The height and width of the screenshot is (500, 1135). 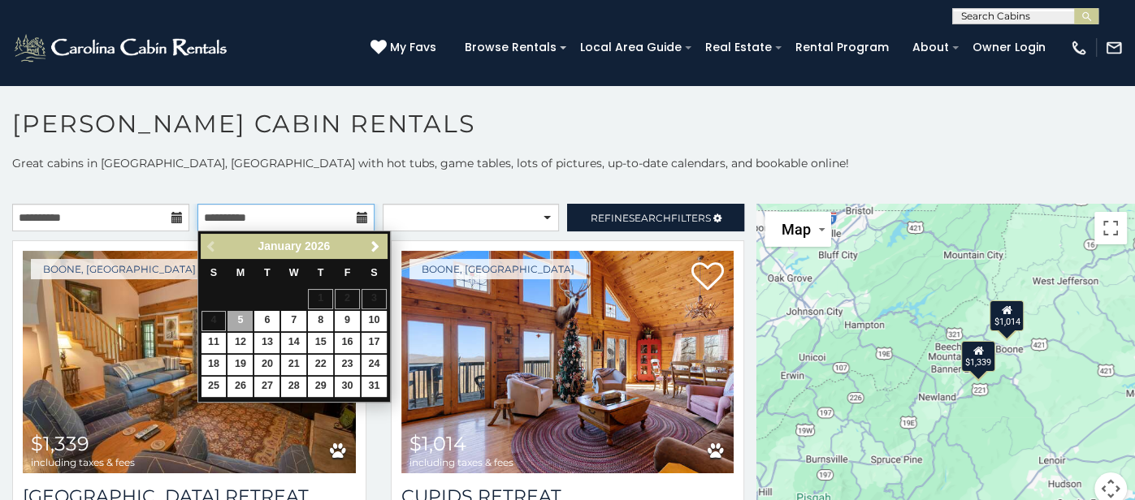 What do you see at coordinates (656, 218) in the screenshot?
I see `a: RefineSearchFilters` at bounding box center [656, 218].